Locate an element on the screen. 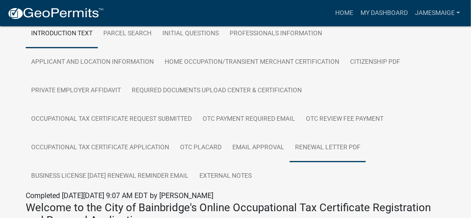  a: OTC Review Fee Payment is located at coordinates (345, 119).